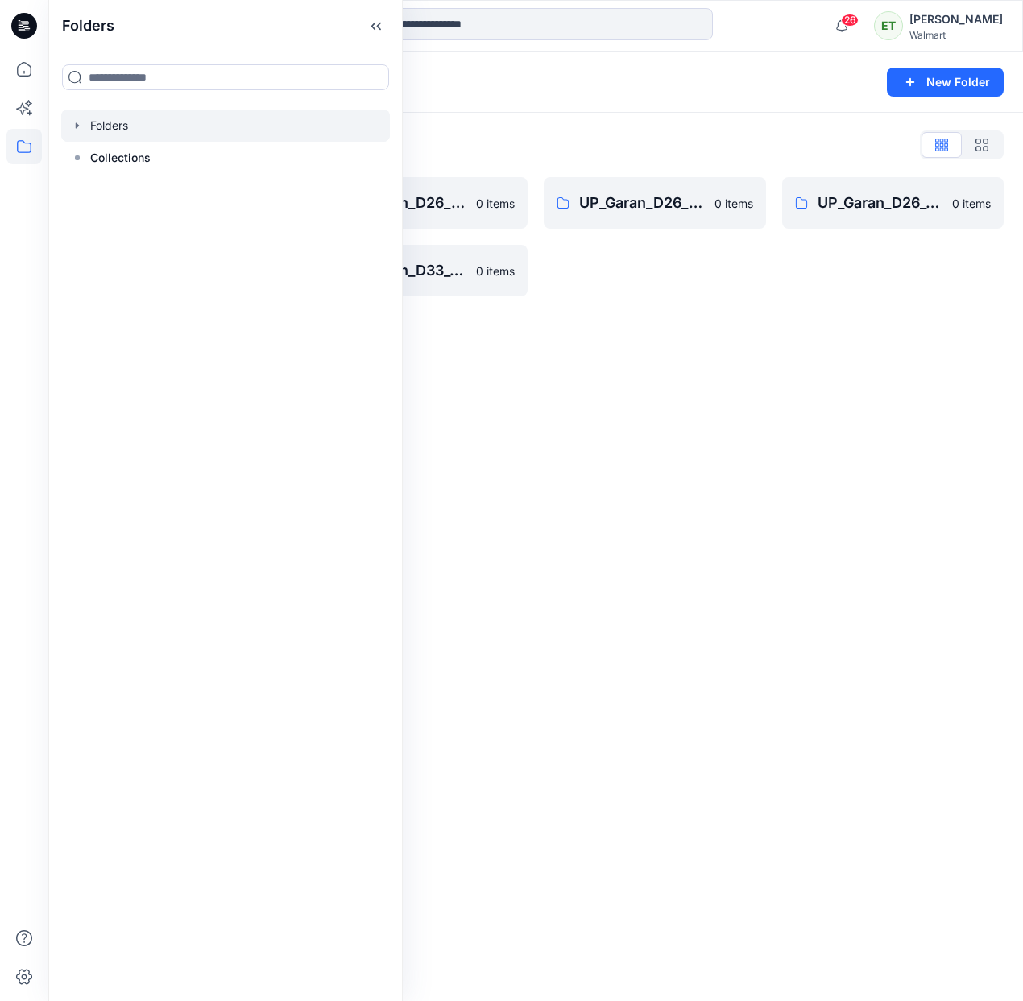 The image size is (1023, 1001). Describe the element at coordinates (404, 203) in the screenshot. I see `p: UP_Garan_D26_Baby Boy_Wonder Nation` at that location.